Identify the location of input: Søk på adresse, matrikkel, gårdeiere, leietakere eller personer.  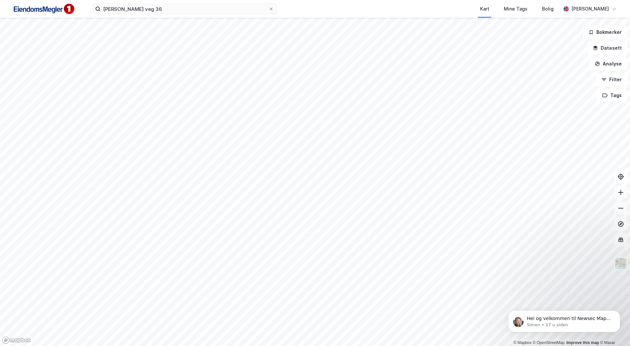
(184, 9).